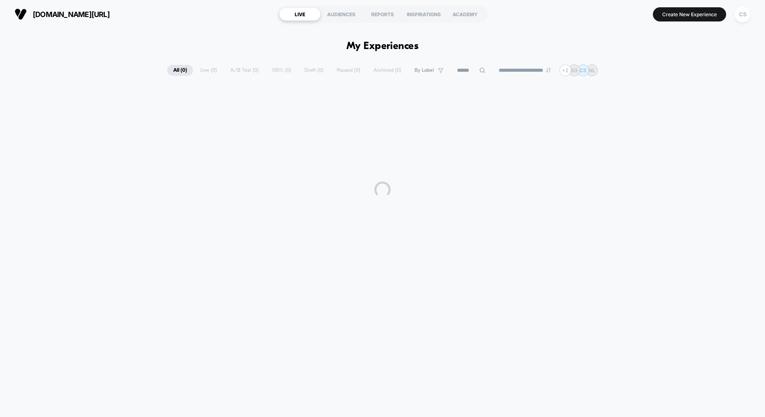 The image size is (765, 417). What do you see at coordinates (583, 70) in the screenshot?
I see `p: CS` at bounding box center [583, 70].